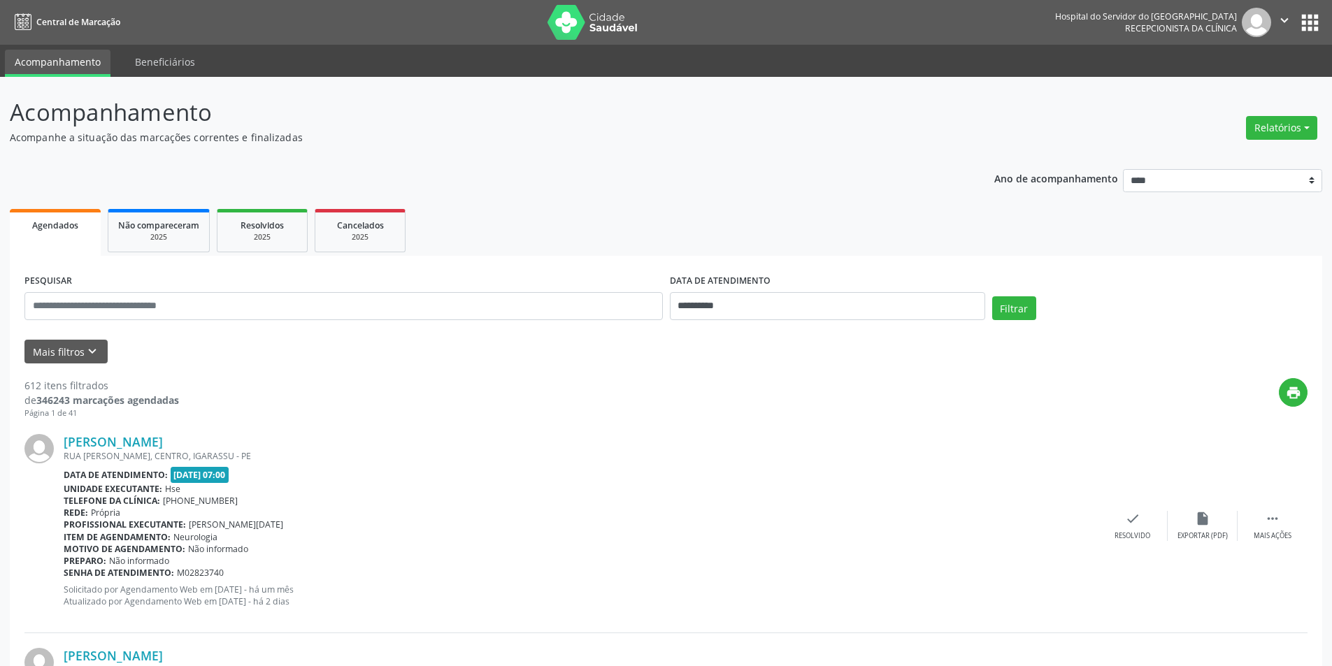 Image resolution: width=1332 pixels, height=666 pixels. What do you see at coordinates (1293, 393) in the screenshot?
I see `i: print` at bounding box center [1293, 393].